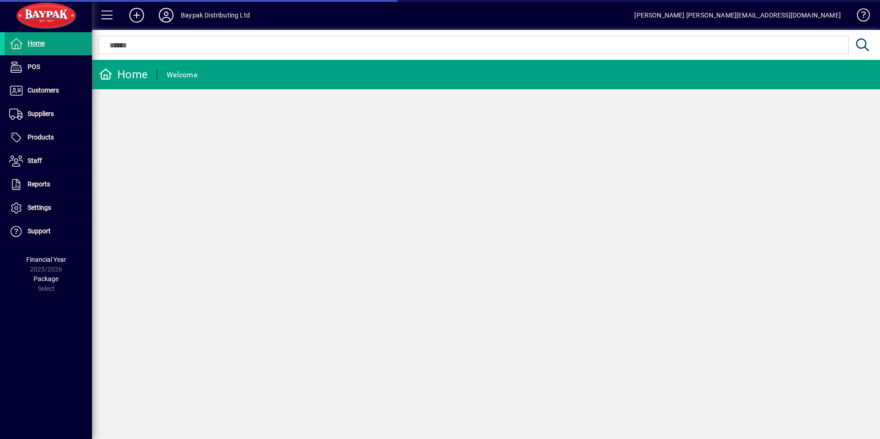  Describe the element at coordinates (48, 114) in the screenshot. I see `a: Suppliers` at that location.